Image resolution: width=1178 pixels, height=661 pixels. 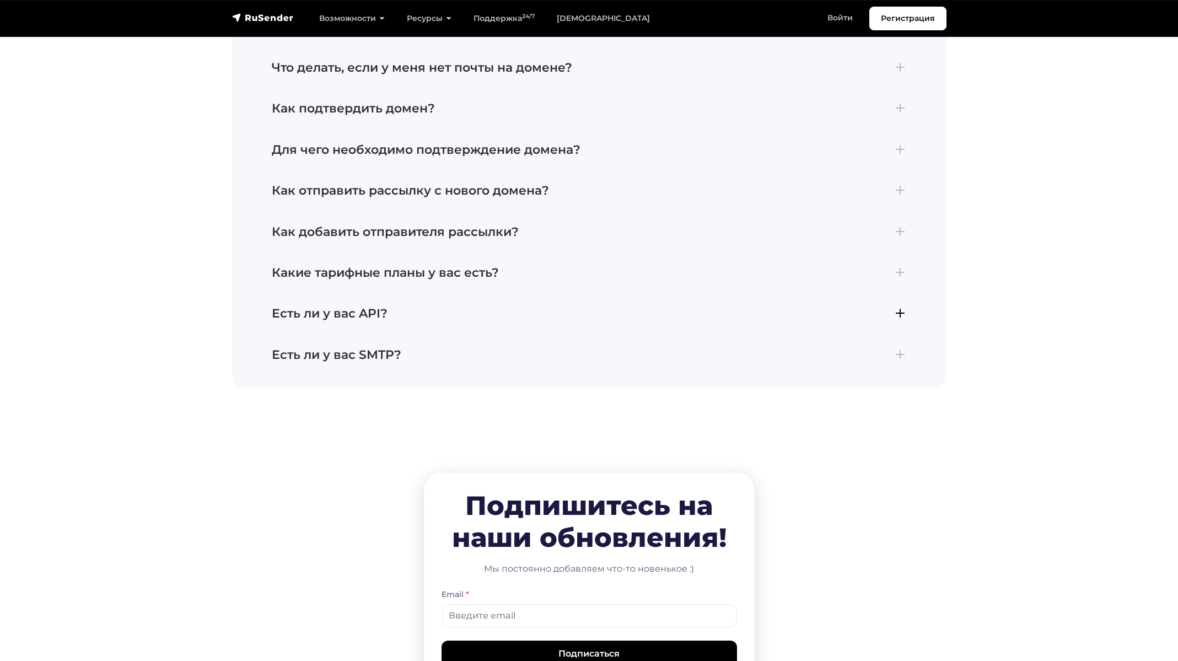 I want to click on h4: Есть ли у вас API?, so click(x=589, y=314).